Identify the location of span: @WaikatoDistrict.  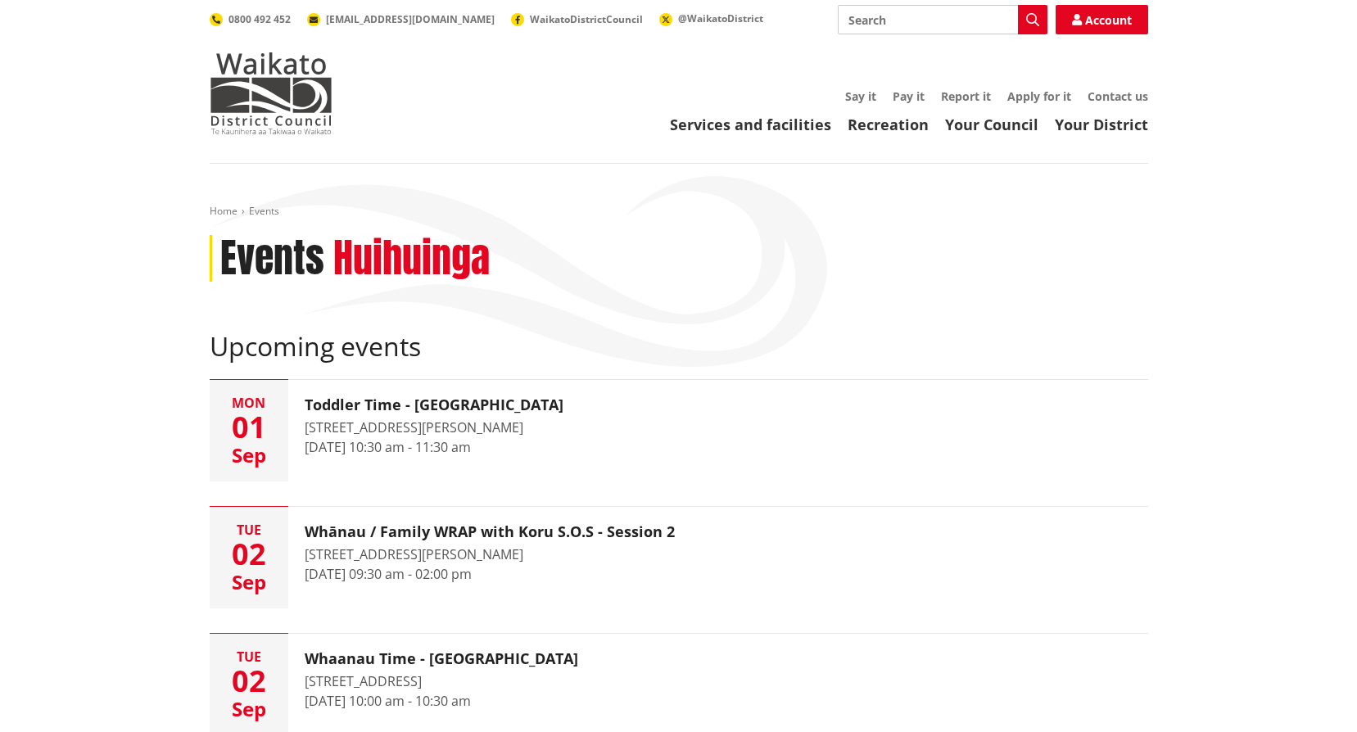
(721, 18).